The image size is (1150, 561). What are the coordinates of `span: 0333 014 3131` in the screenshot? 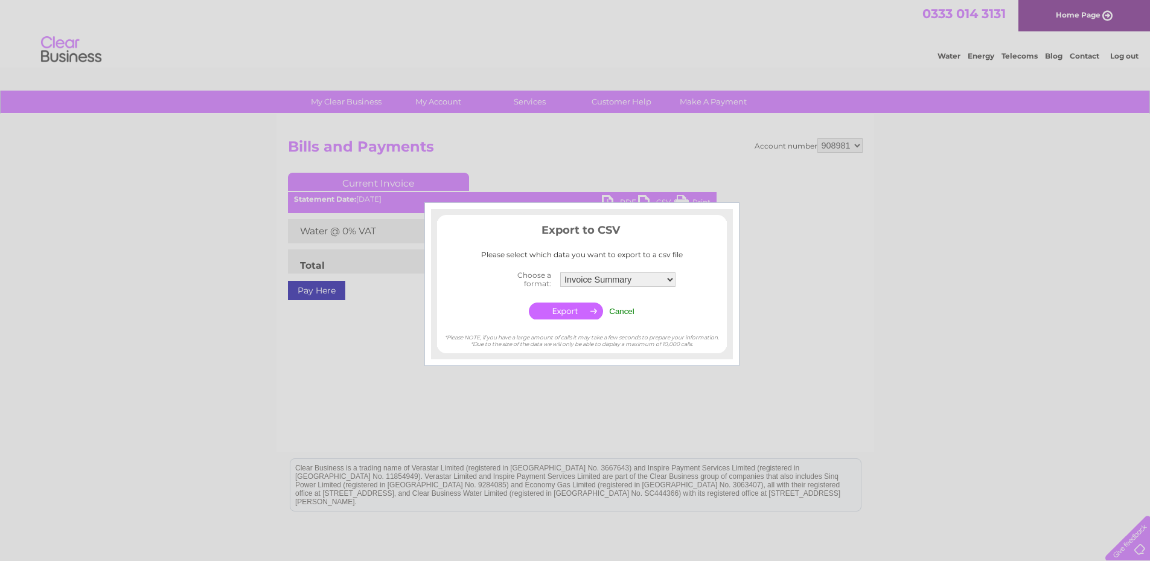 It's located at (964, 13).